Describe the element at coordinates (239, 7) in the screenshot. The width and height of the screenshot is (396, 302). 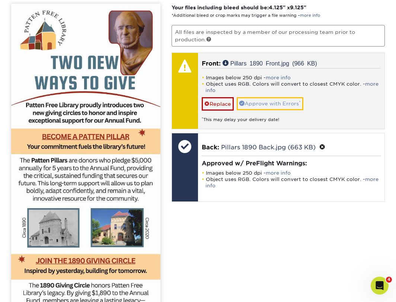
I see `strong: Your files including bleed should be: " x "` at that location.